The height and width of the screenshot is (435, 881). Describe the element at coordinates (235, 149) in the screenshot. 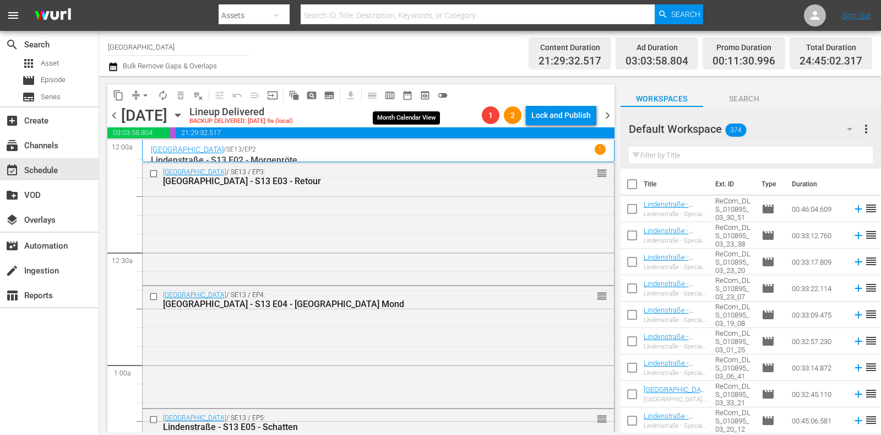

I see `p: SE13 /` at that location.